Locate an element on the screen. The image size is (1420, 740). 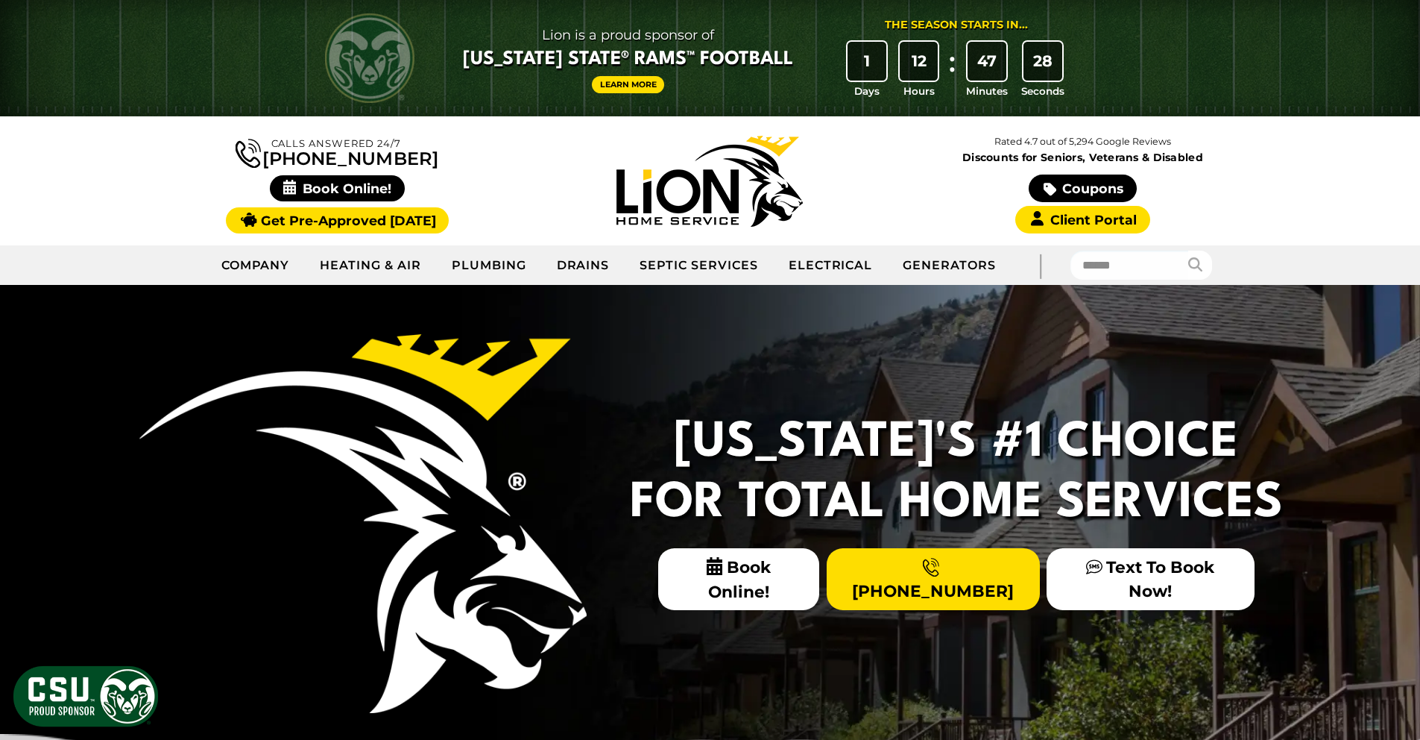
div: 47 is located at coordinates (987, 61).